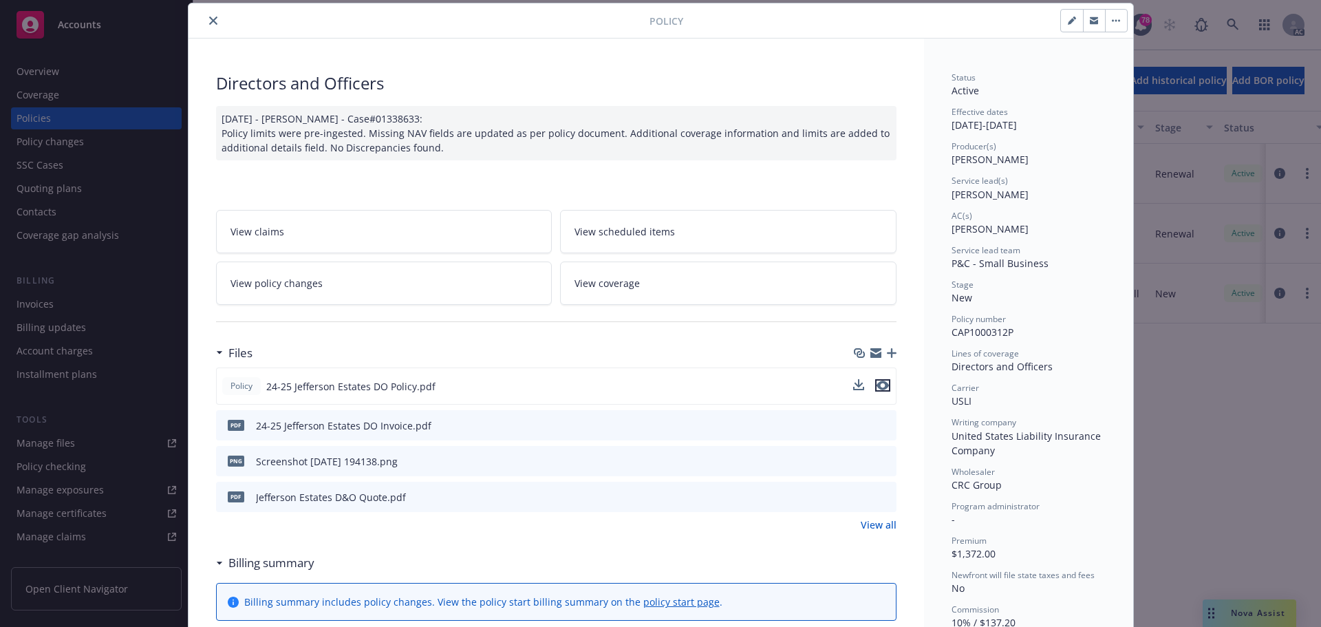 Image resolution: width=1321 pixels, height=627 pixels. What do you see at coordinates (984, 422) in the screenshot?
I see `span: Writing company` at bounding box center [984, 422].